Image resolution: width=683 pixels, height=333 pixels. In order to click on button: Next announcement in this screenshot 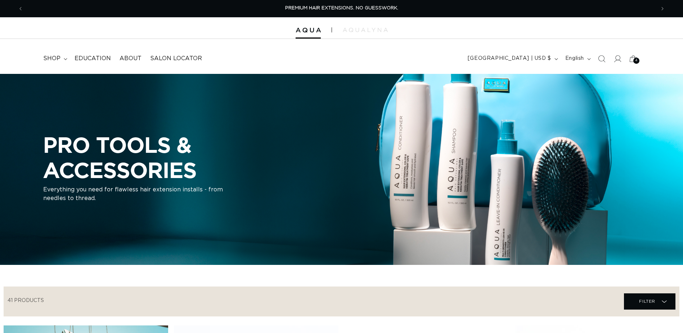, I will do `click(662, 9)`.